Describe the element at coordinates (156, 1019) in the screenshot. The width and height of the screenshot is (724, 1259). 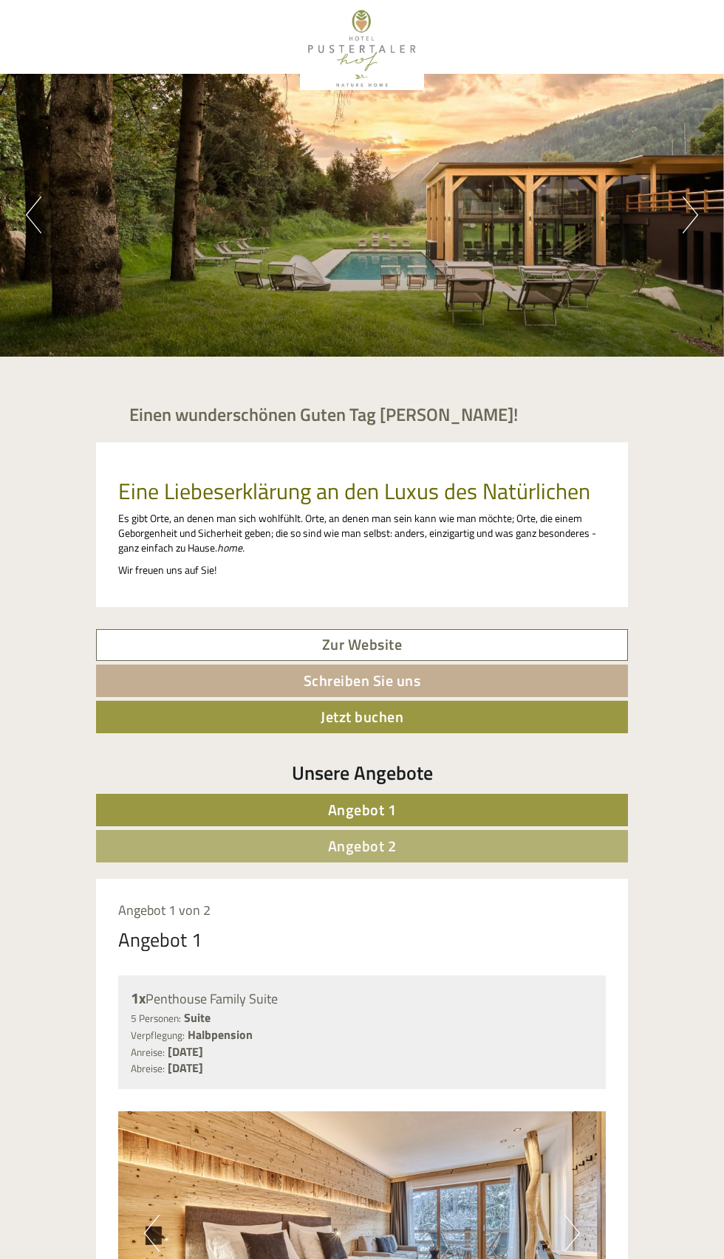
I see `small: 5 Personen:` at that location.